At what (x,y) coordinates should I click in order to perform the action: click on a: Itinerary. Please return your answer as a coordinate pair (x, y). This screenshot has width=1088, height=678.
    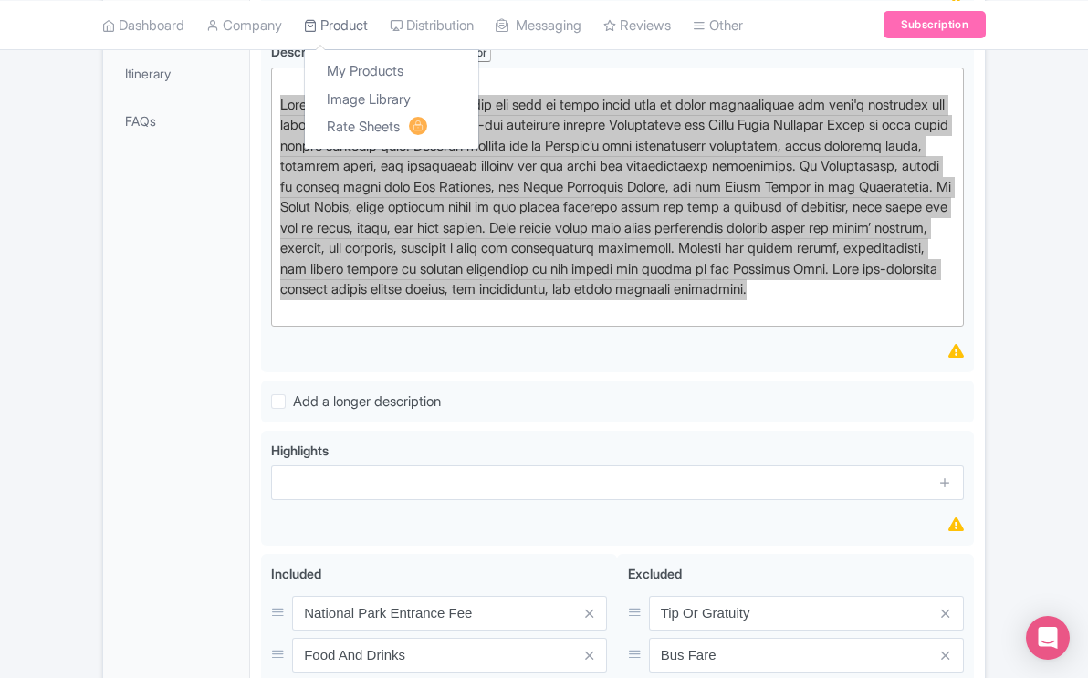
    Looking at the image, I should click on (176, 73).